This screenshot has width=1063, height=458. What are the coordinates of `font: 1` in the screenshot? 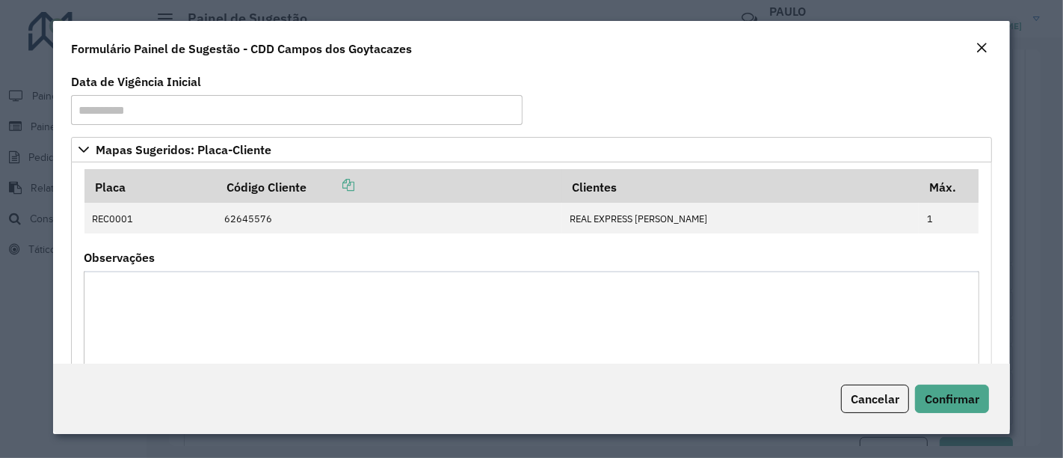 It's located at (930, 218).